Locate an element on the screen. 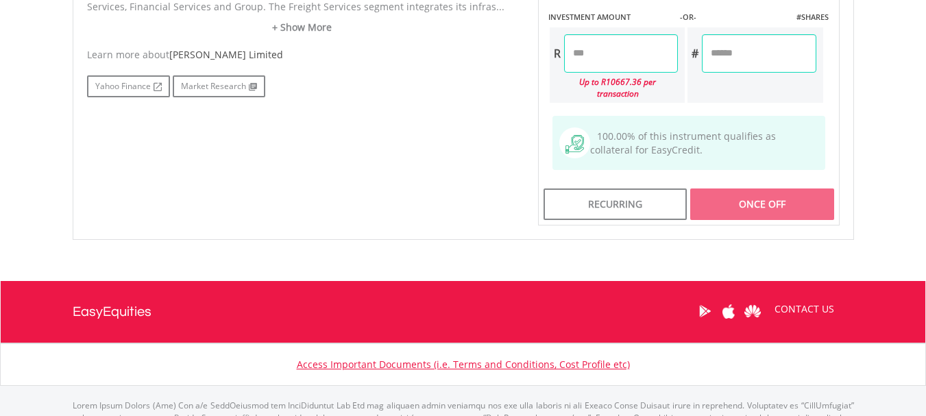 The image size is (926, 416). div: Once Off is located at coordinates (762, 204).